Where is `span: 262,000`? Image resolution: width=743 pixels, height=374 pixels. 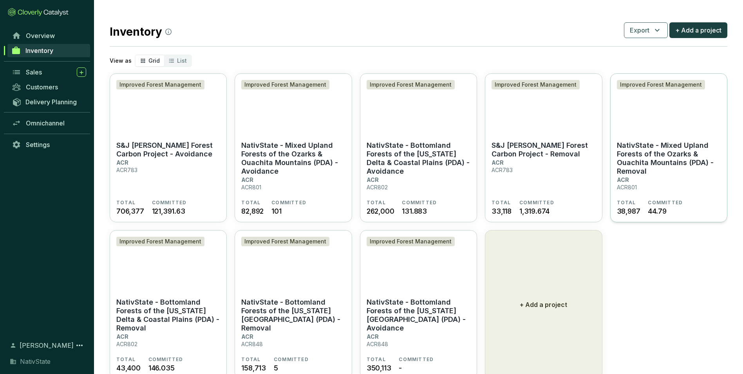 span: 262,000 is located at coordinates (380, 211).